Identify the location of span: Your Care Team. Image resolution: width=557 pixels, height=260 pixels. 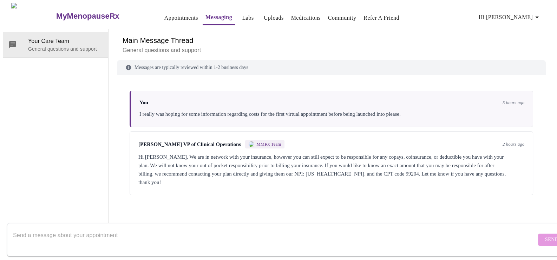
(65, 41).